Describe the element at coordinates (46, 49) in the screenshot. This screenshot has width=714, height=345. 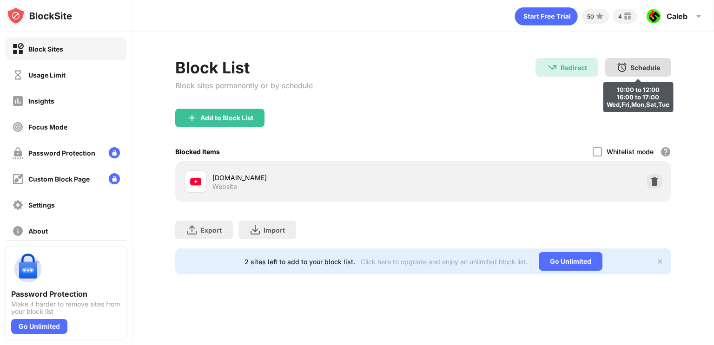
I see `div: Block Sites` at that location.